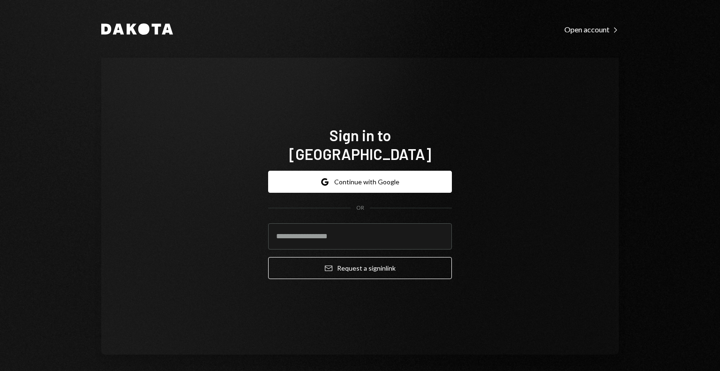 The height and width of the screenshot is (371, 720). Describe the element at coordinates (592, 30) in the screenshot. I see `div: Open account` at that location.